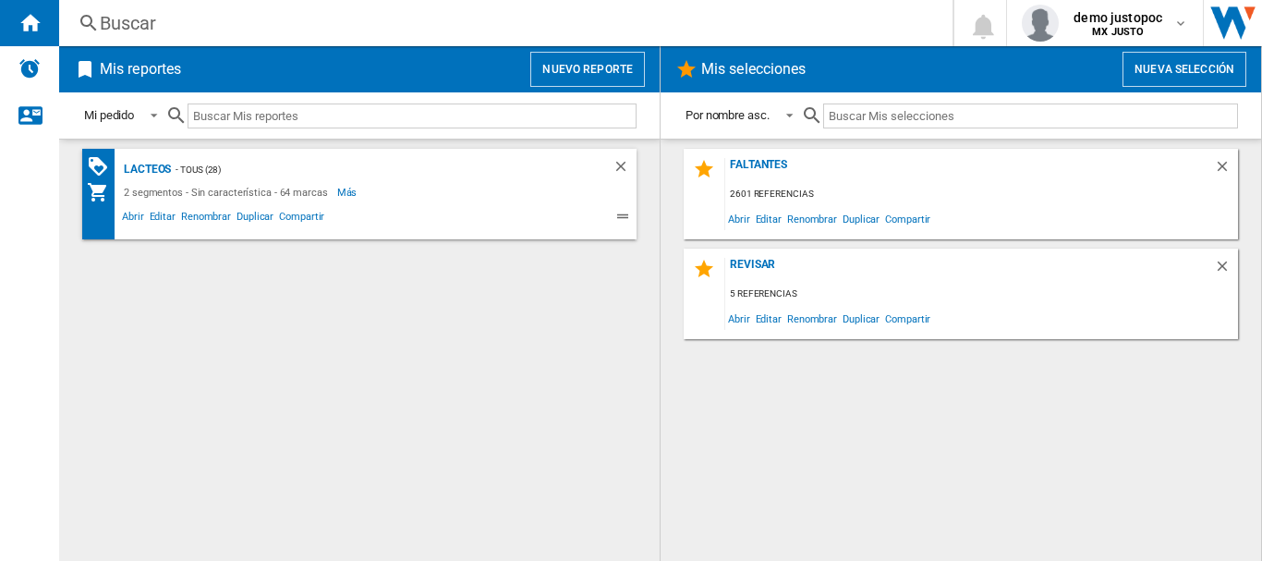 The height and width of the screenshot is (561, 1262). What do you see at coordinates (1030, 116) in the screenshot?
I see `input: Buscar Mis selecciones` at bounding box center [1030, 116].